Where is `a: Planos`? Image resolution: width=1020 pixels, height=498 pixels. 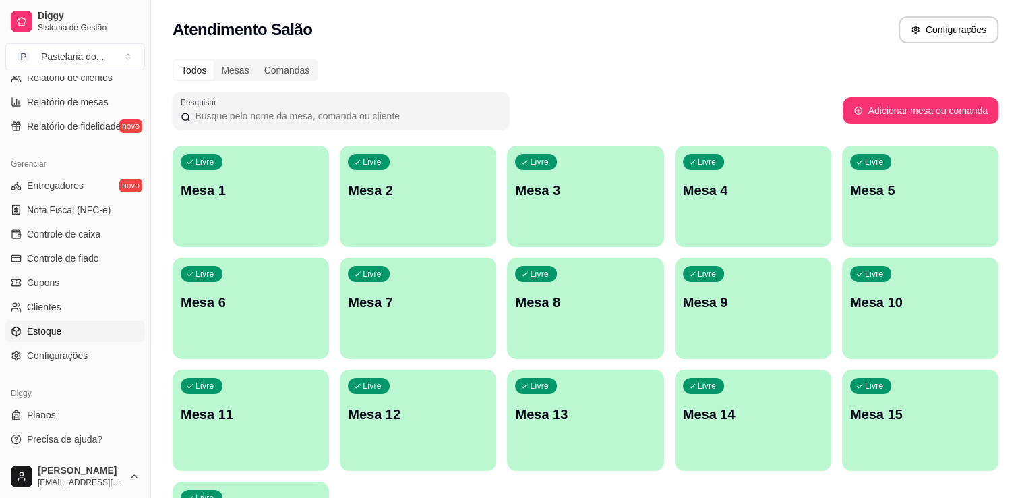
a: Planos is located at coordinates (75, 415).